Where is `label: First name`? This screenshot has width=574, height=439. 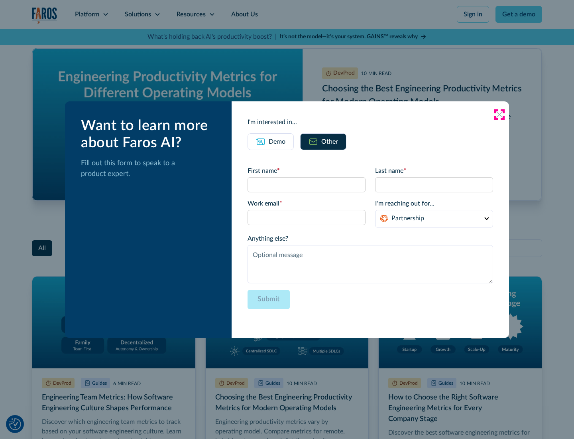 label: First name is located at coordinates (307, 171).